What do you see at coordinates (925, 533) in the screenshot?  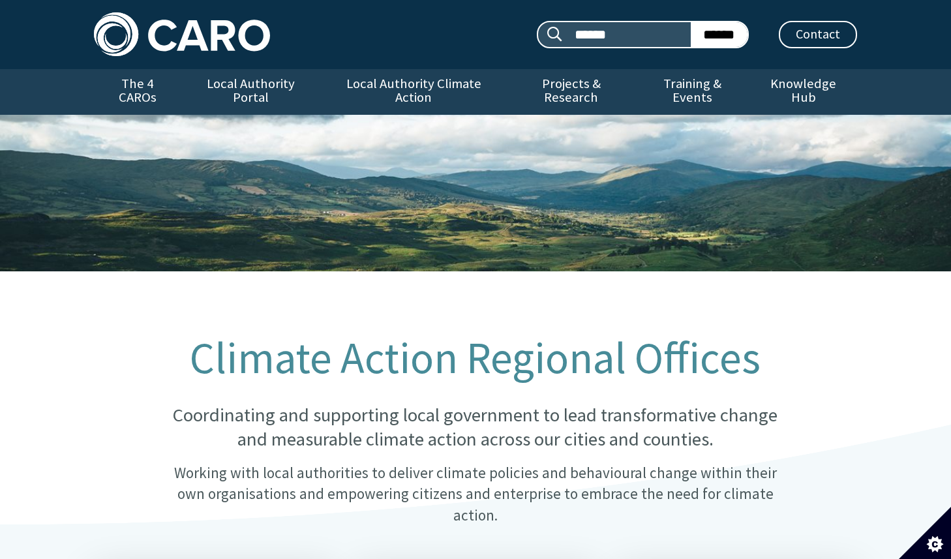 I see `button: Set cookie preferences` at bounding box center [925, 533].